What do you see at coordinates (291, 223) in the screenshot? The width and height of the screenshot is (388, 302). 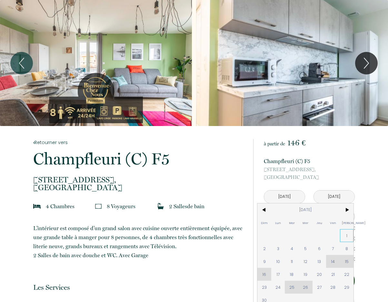 I see `span: Mar` at bounding box center [291, 223].